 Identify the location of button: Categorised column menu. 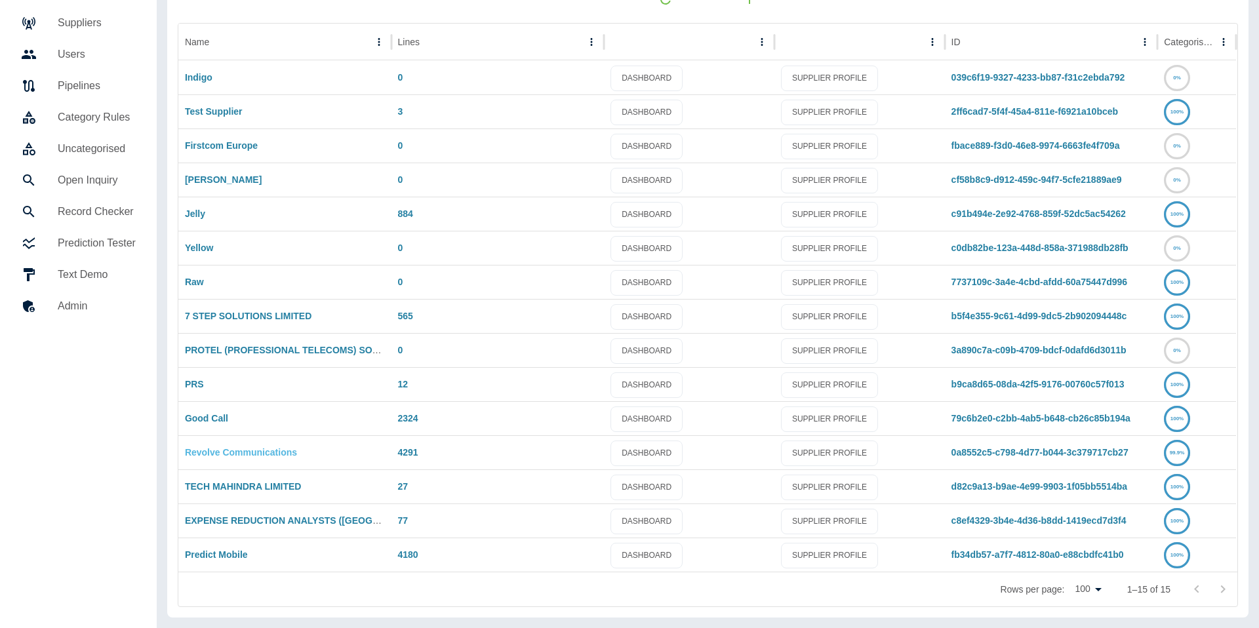
(1224, 42).